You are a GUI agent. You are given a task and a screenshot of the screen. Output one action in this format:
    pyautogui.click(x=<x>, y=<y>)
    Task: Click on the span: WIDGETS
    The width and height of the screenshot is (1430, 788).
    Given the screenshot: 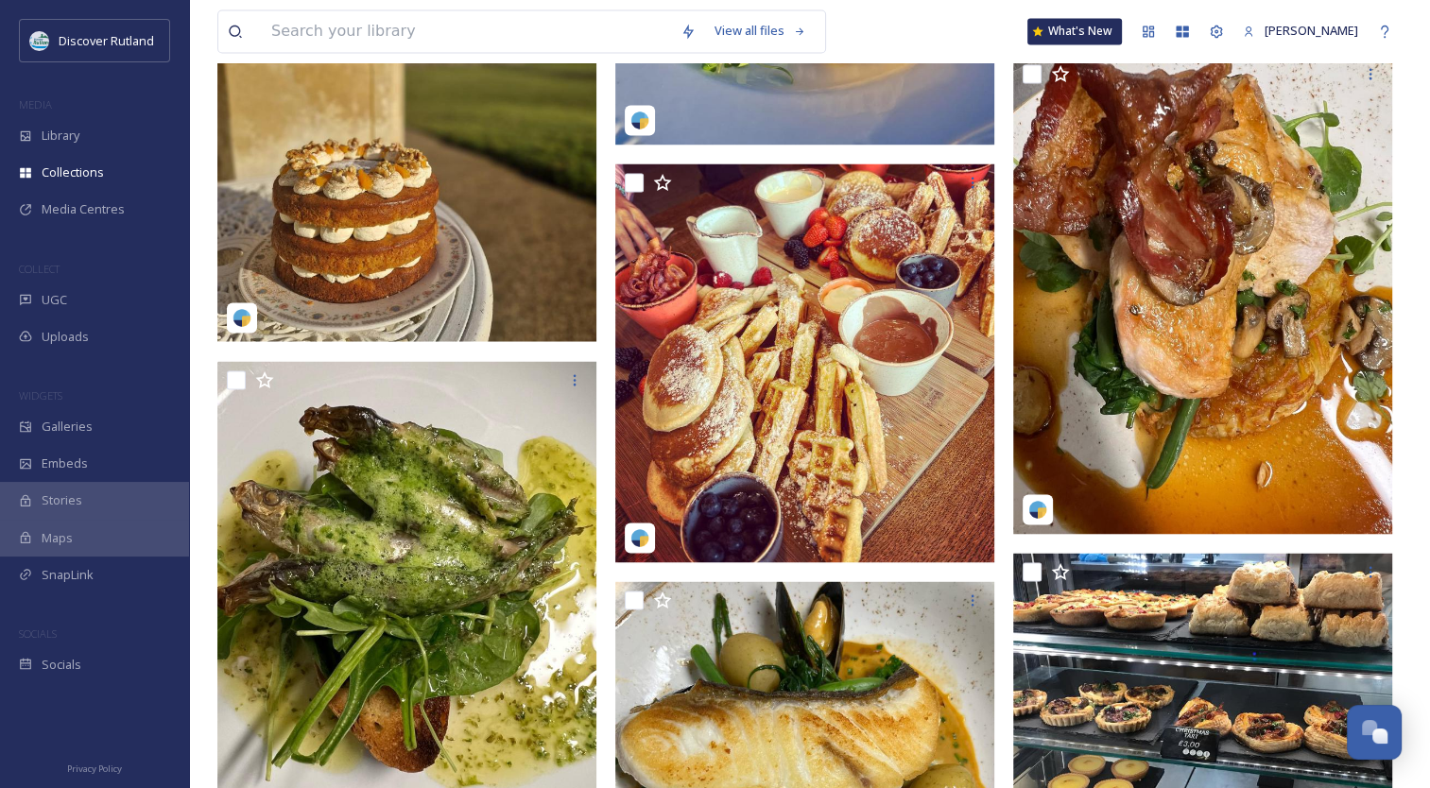 What is the action you would take?
    pyautogui.click(x=41, y=395)
    